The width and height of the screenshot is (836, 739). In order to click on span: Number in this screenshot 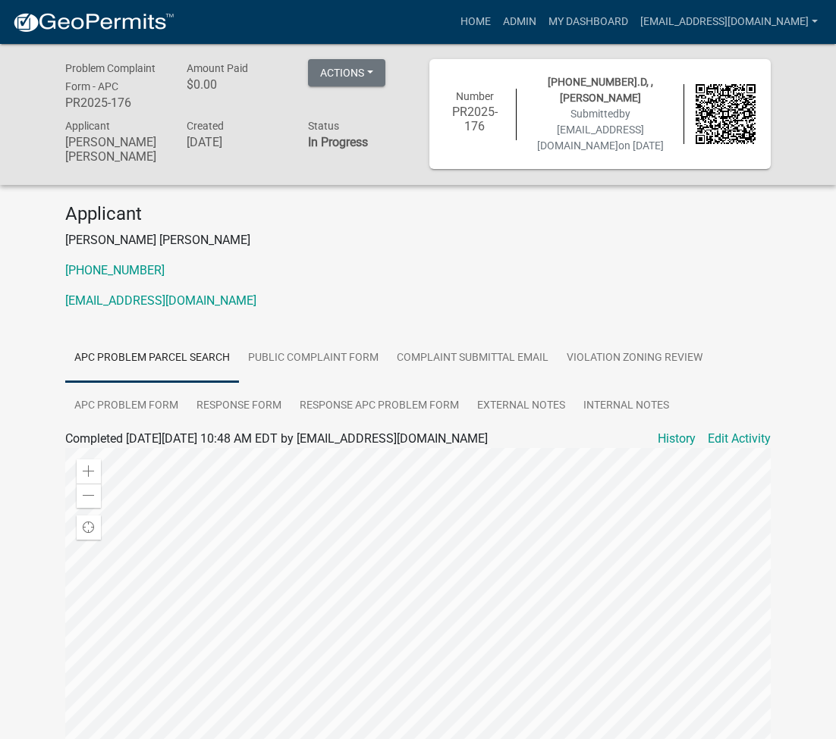, I will do `click(475, 96)`.